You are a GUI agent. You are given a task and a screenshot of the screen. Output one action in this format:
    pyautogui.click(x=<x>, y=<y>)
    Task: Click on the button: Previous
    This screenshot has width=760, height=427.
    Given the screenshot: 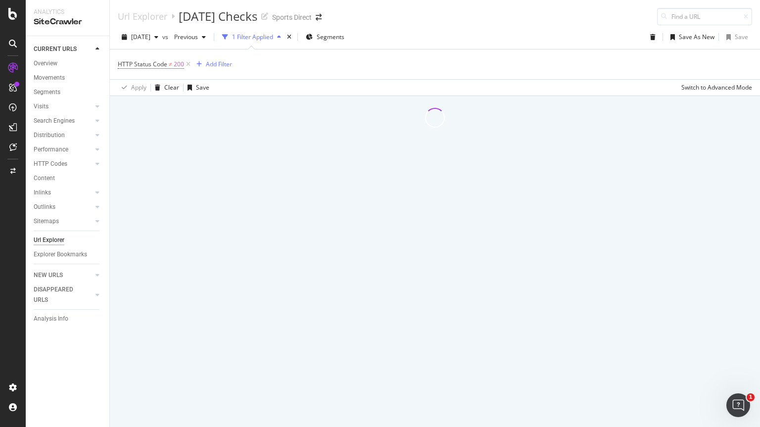 What is the action you would take?
    pyautogui.click(x=190, y=37)
    